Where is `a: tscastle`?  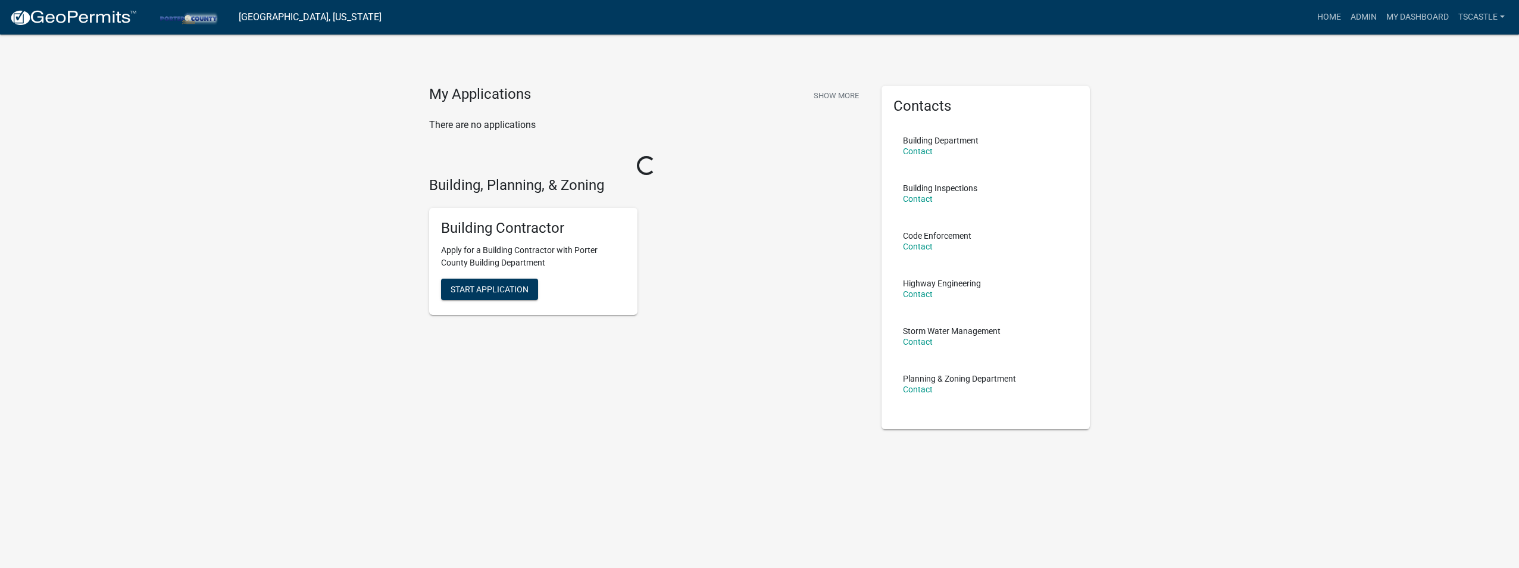 a: tscastle is located at coordinates (1482, 17).